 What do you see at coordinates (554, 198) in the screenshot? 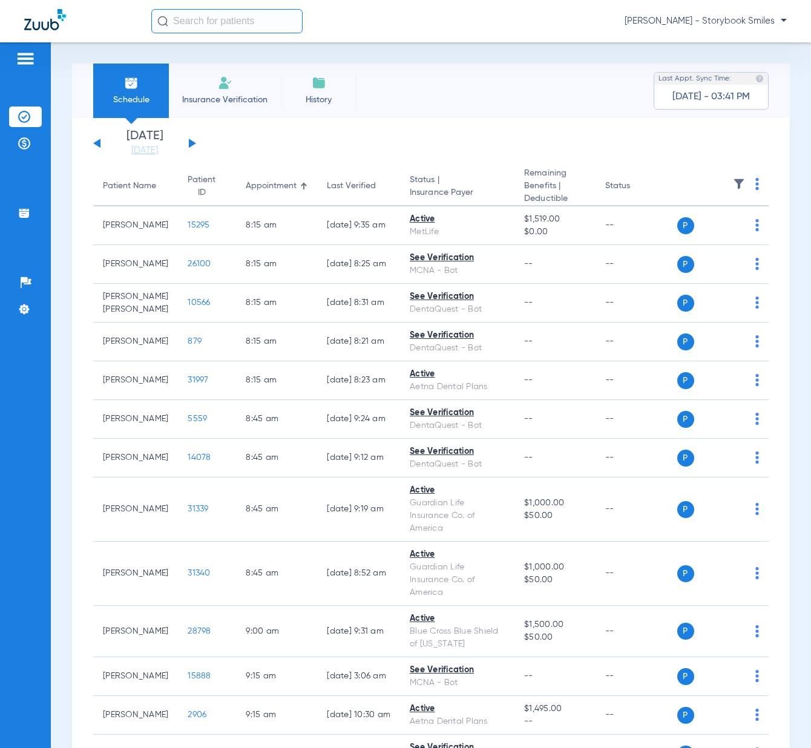
I see `span: Deductible` at bounding box center [554, 198].